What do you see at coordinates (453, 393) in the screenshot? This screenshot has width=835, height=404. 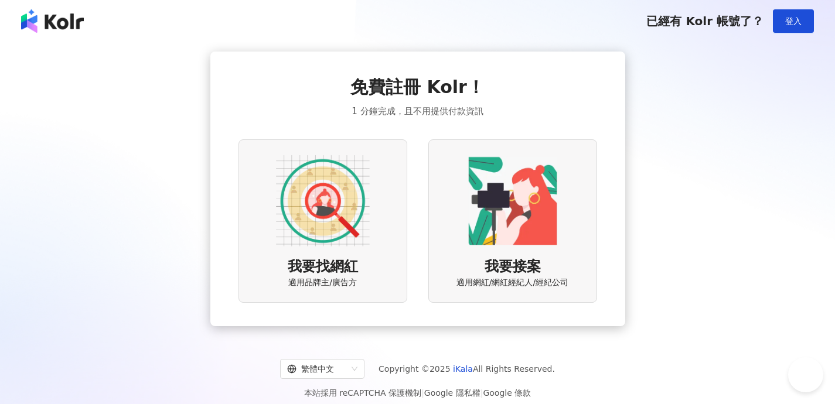 I see `a: Google 隱私權` at bounding box center [453, 393].